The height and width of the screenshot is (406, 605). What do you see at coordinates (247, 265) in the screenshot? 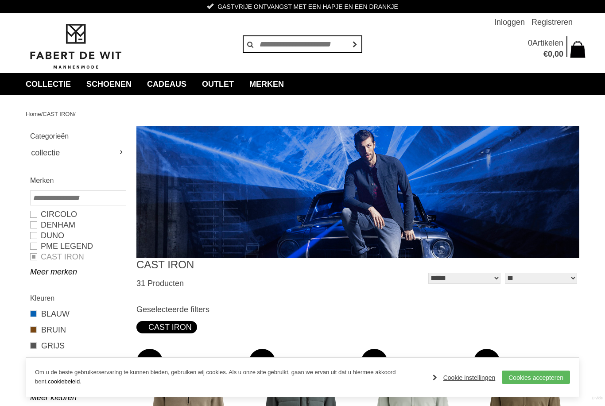
I see `h1: CAST IRON` at bounding box center [247, 265].